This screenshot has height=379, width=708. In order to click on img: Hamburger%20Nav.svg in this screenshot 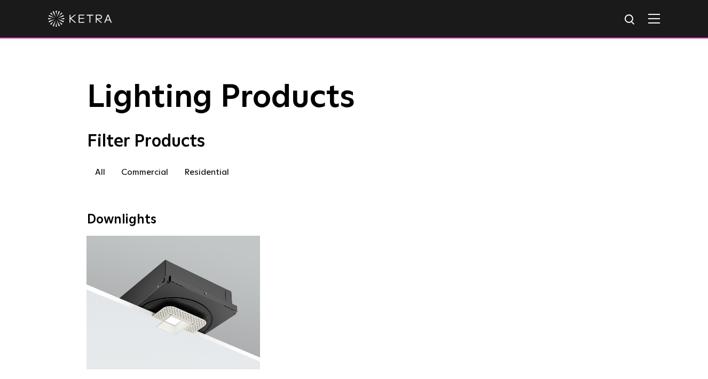, I will do `click(654, 18)`.